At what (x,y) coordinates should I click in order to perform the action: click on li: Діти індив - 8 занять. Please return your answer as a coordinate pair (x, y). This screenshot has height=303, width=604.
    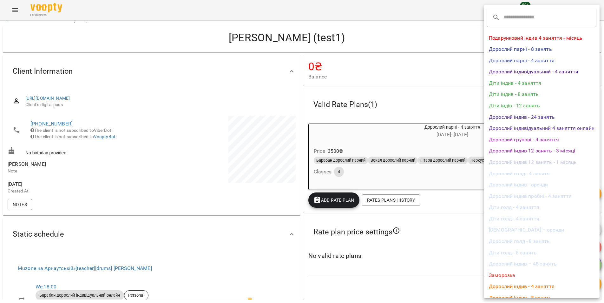
    Looking at the image, I should click on (542, 94).